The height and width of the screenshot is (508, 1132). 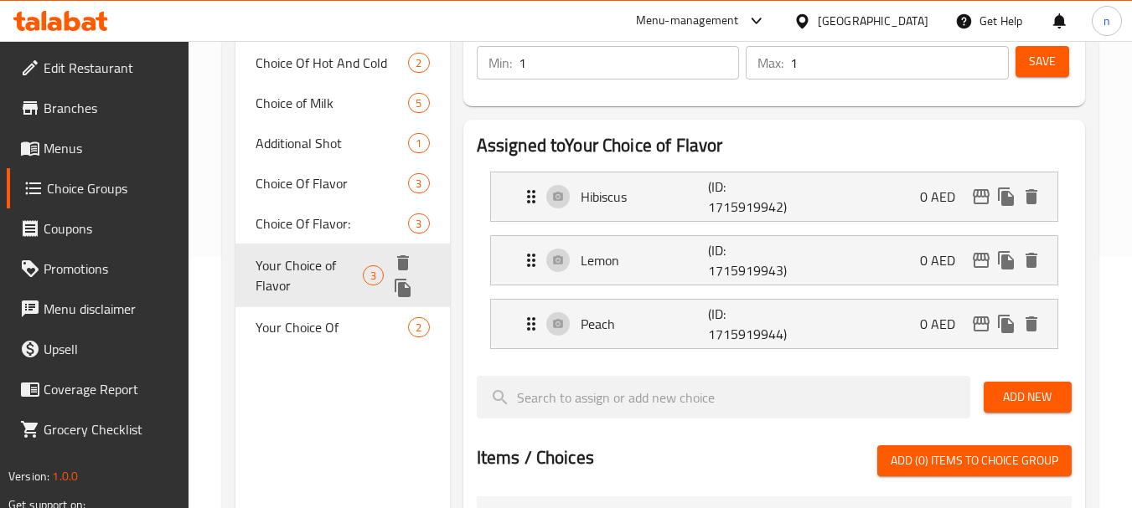 I want to click on span: Choice of Milk, so click(x=332, y=103).